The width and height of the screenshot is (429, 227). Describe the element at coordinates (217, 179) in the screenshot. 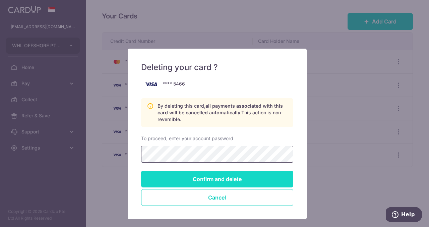

I see `input: Confirm and delete` at that location.